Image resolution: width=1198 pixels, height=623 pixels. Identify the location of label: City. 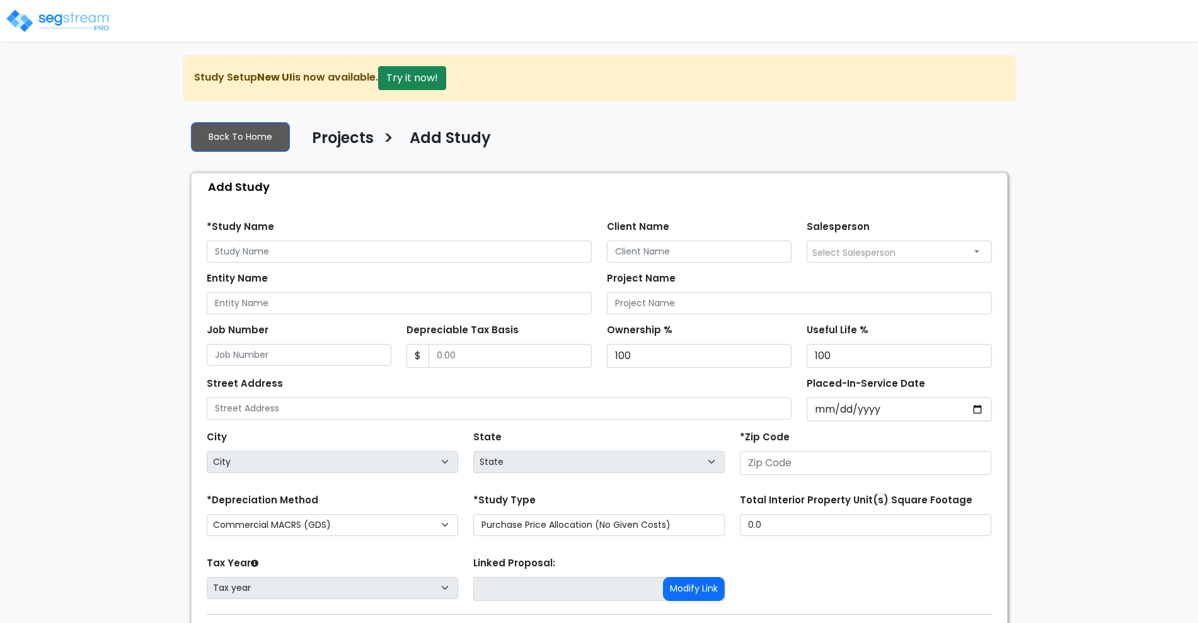
(217, 437).